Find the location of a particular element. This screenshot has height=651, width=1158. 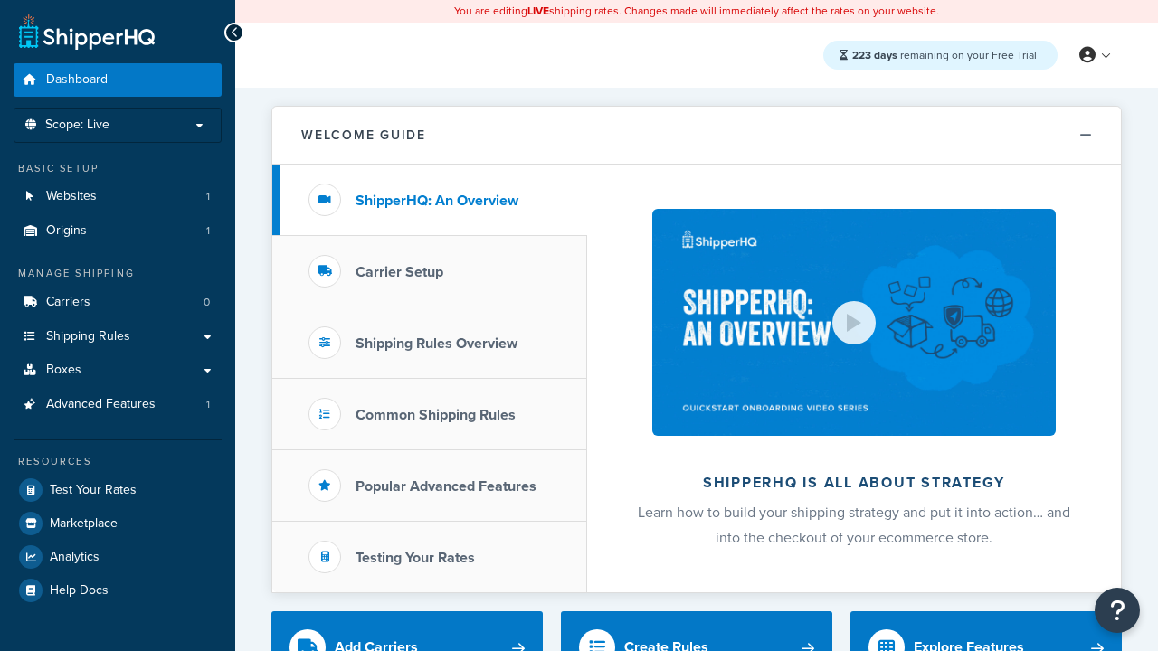

a: Origins1 is located at coordinates (118, 231).